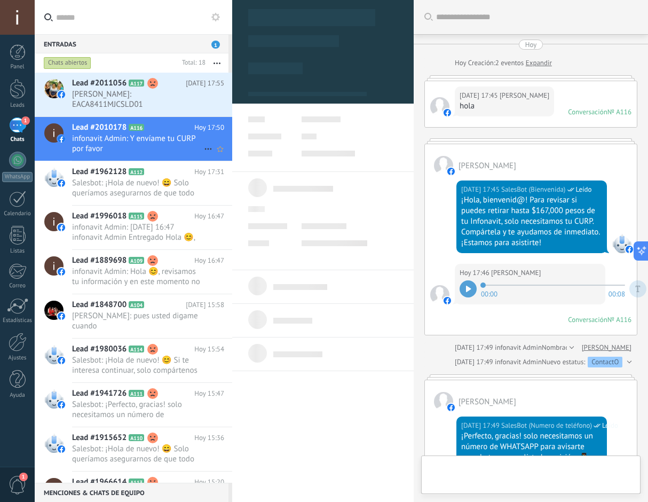 The width and height of the screenshot is (648, 502). Describe the element at coordinates (209, 438) in the screenshot. I see `span: Hoy 15:36` at that location.